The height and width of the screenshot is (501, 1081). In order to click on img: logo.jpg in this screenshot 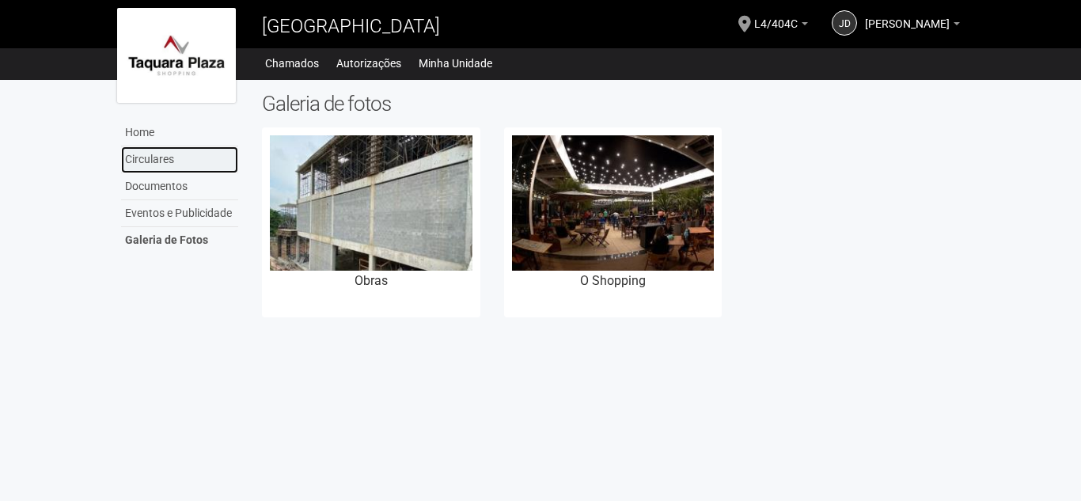, I will do `click(177, 55)`.